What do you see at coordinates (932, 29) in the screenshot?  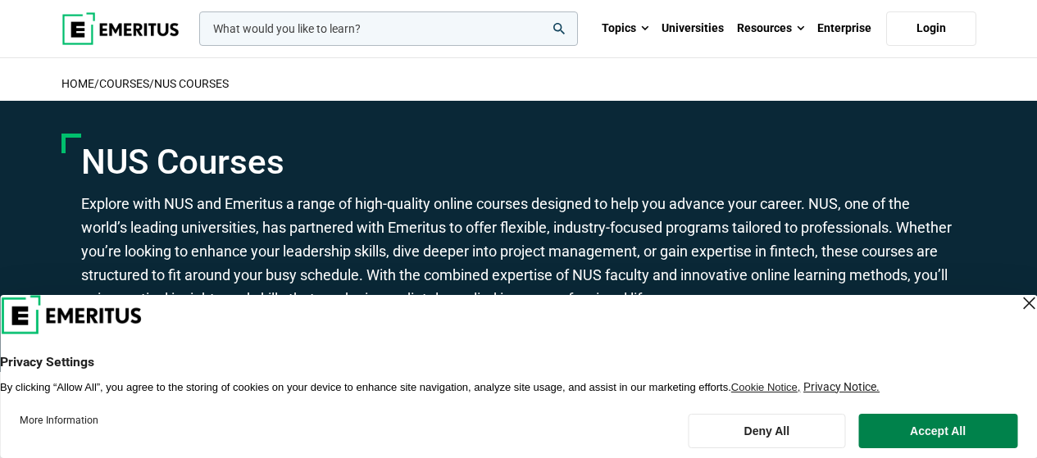 I see `a: Login` at bounding box center [932, 29].